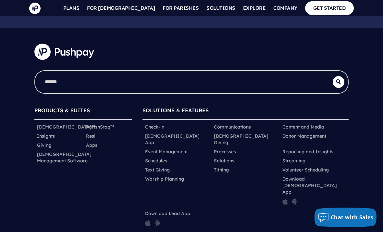  I want to click on a: Donor Management, so click(305, 136).